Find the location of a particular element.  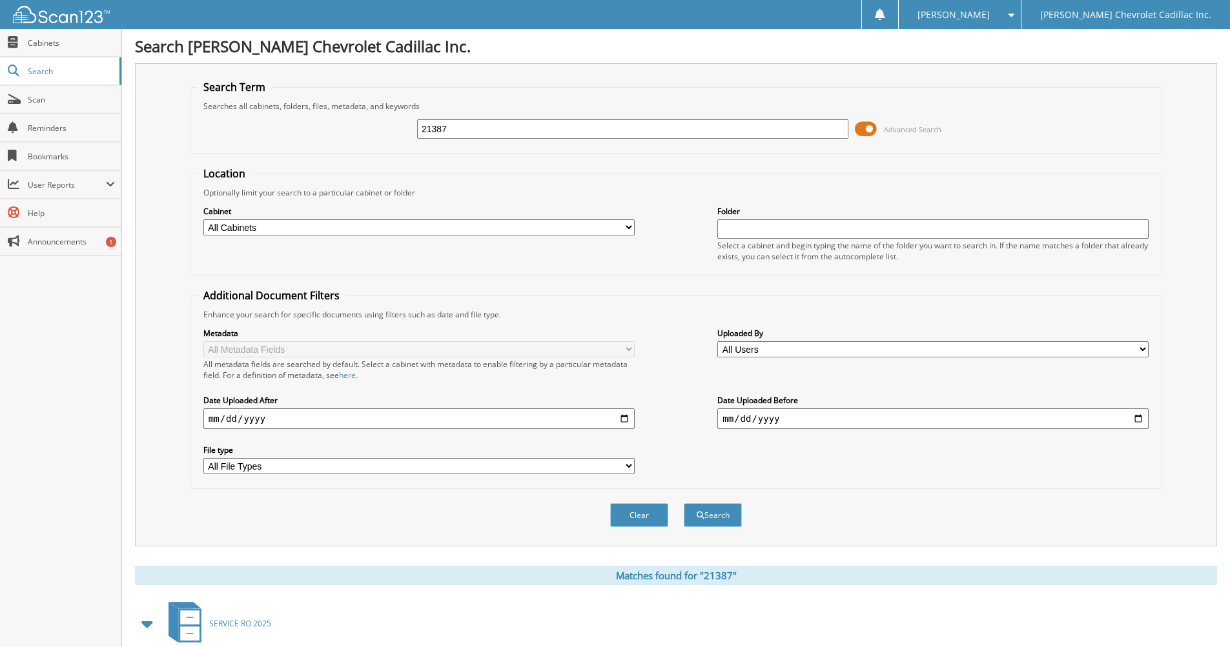

button: Clear is located at coordinates (639, 515).